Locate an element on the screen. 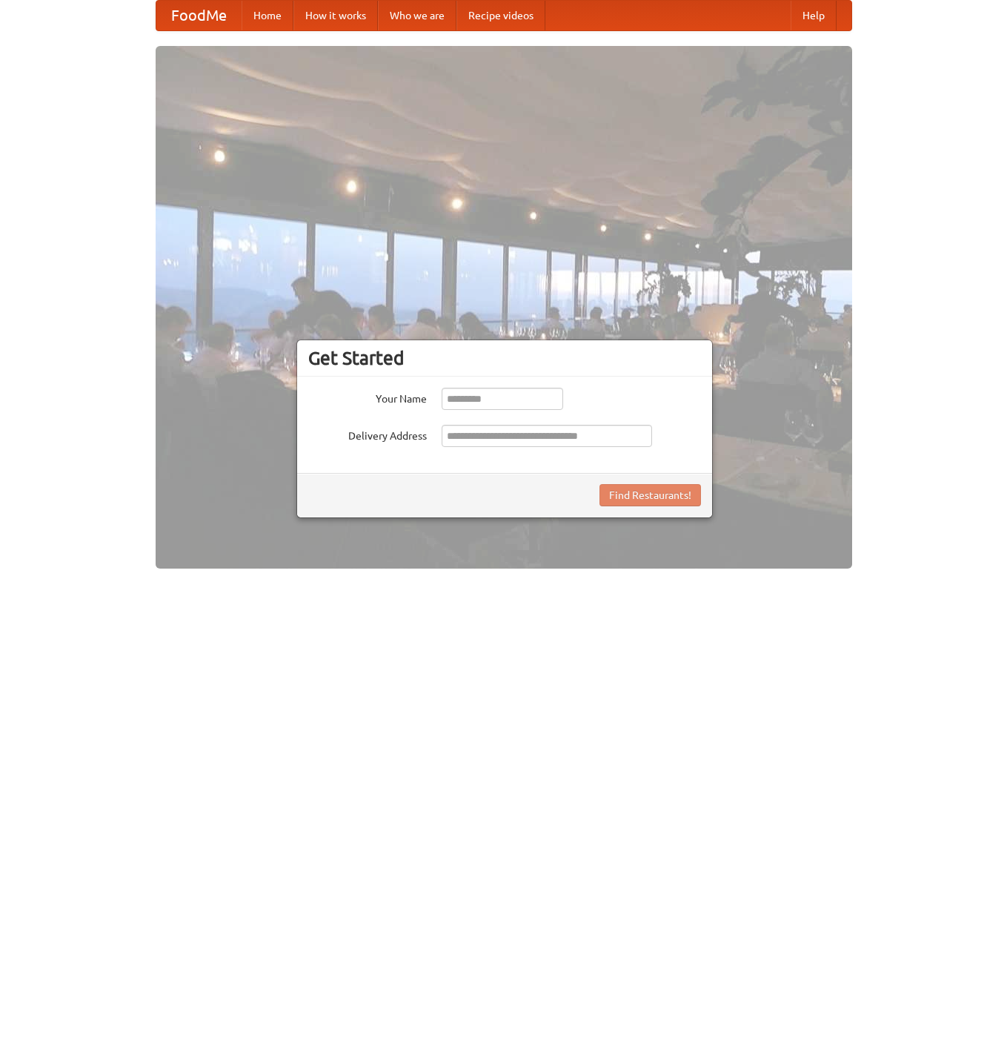  a: Help is located at coordinates (814, 16).